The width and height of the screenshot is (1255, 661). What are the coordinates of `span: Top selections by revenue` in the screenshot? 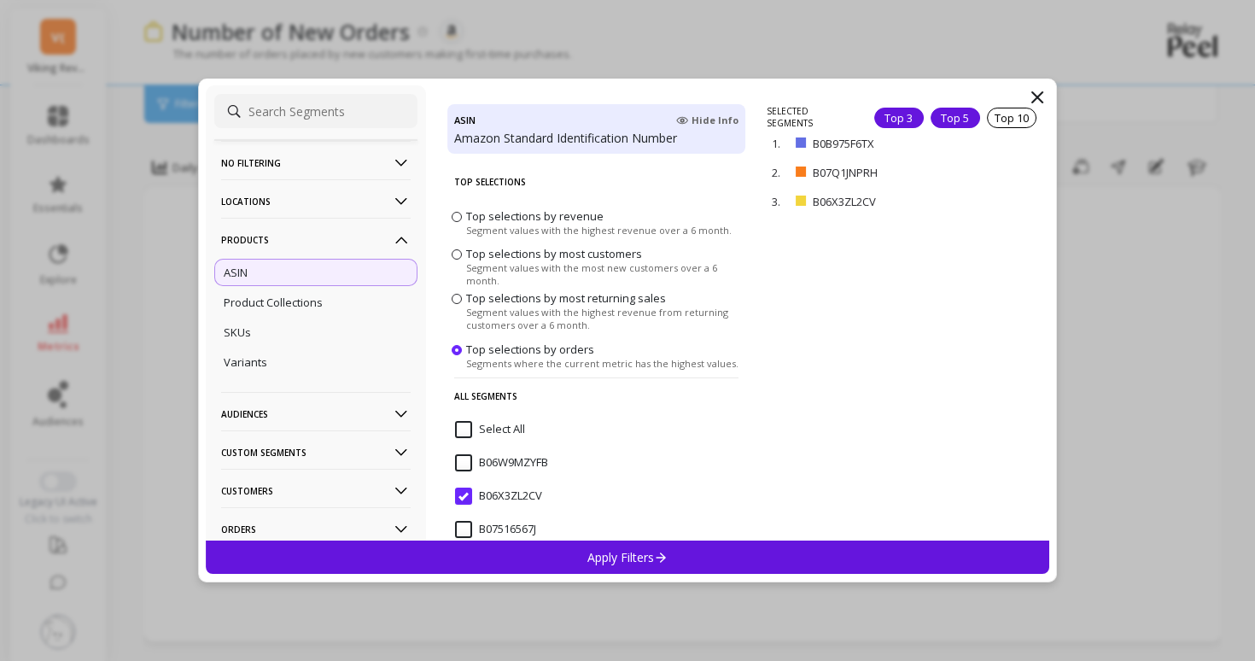 It's located at (534, 216).